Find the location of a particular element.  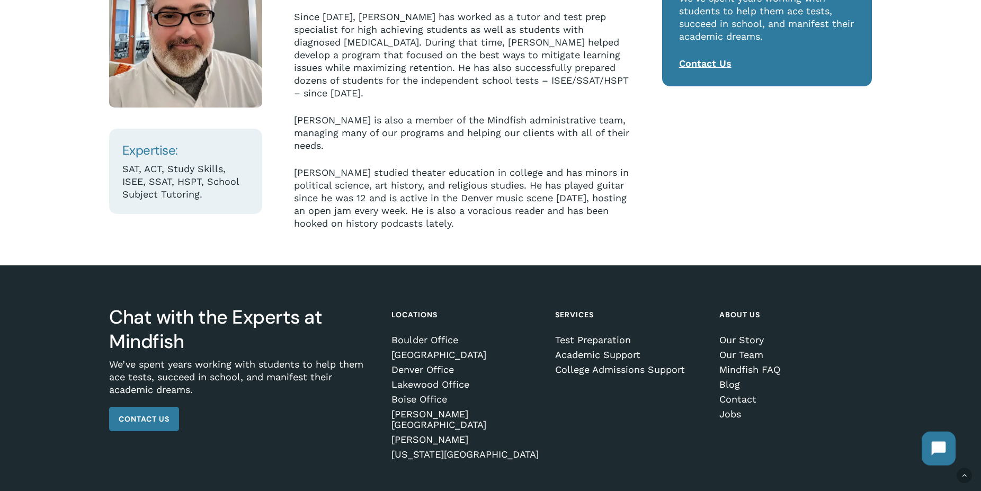

span: Expertise: is located at coordinates (150, 150).